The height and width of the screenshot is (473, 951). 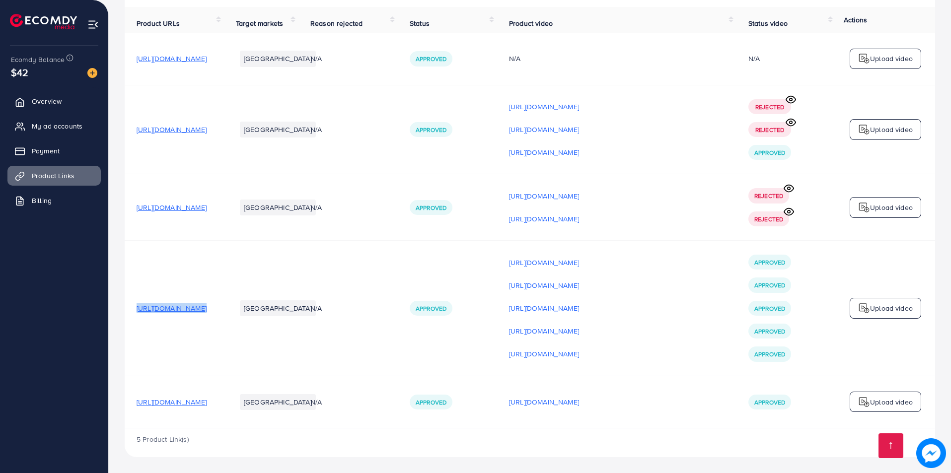 What do you see at coordinates (158, 23) in the screenshot?
I see `span: Product URLs` at bounding box center [158, 23].